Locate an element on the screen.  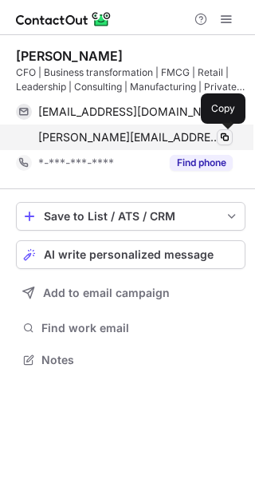
button: Notes is located at coordinates (131, 360).